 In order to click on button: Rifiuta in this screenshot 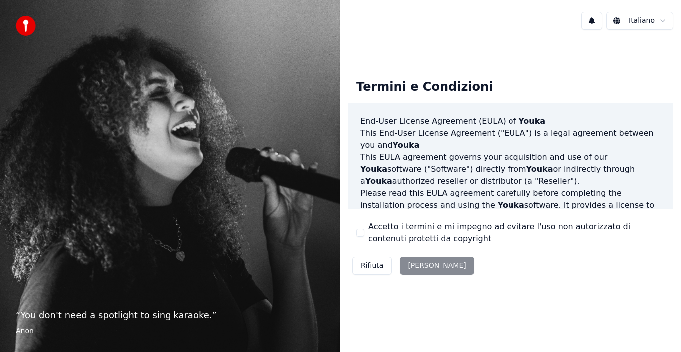, I will do `click(372, 265)`.